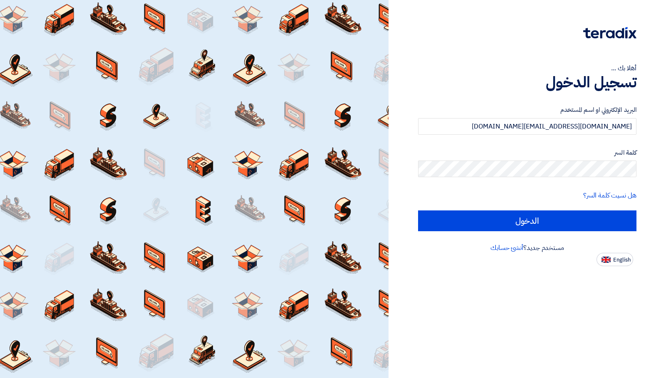 Image resolution: width=666 pixels, height=378 pixels. Describe the element at coordinates (527, 153) in the screenshot. I see `label: كلمة السر` at that location.